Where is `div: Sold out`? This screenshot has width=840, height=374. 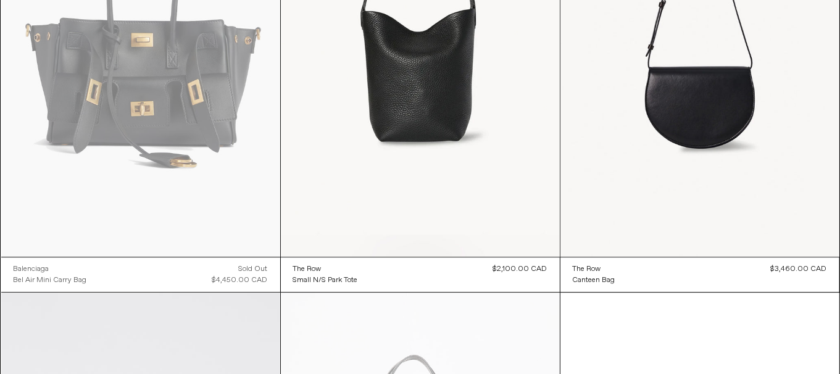 div: Sold out is located at coordinates (253, 269).